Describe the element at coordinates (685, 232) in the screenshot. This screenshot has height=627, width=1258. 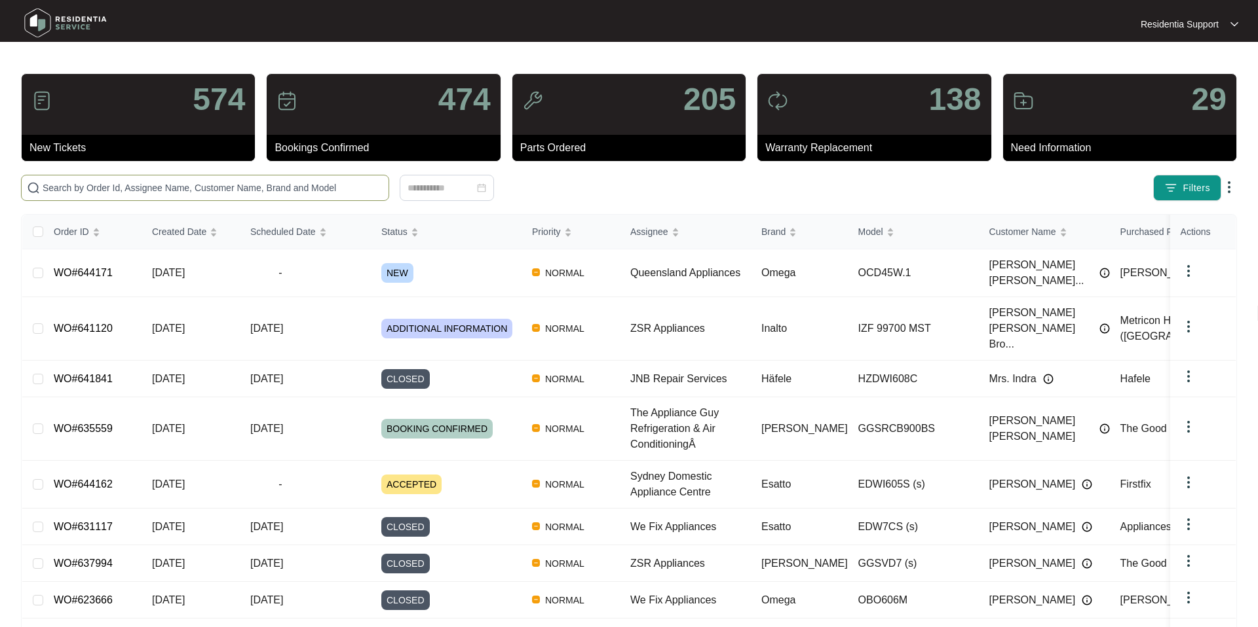
I see `th: Assignee` at that location.